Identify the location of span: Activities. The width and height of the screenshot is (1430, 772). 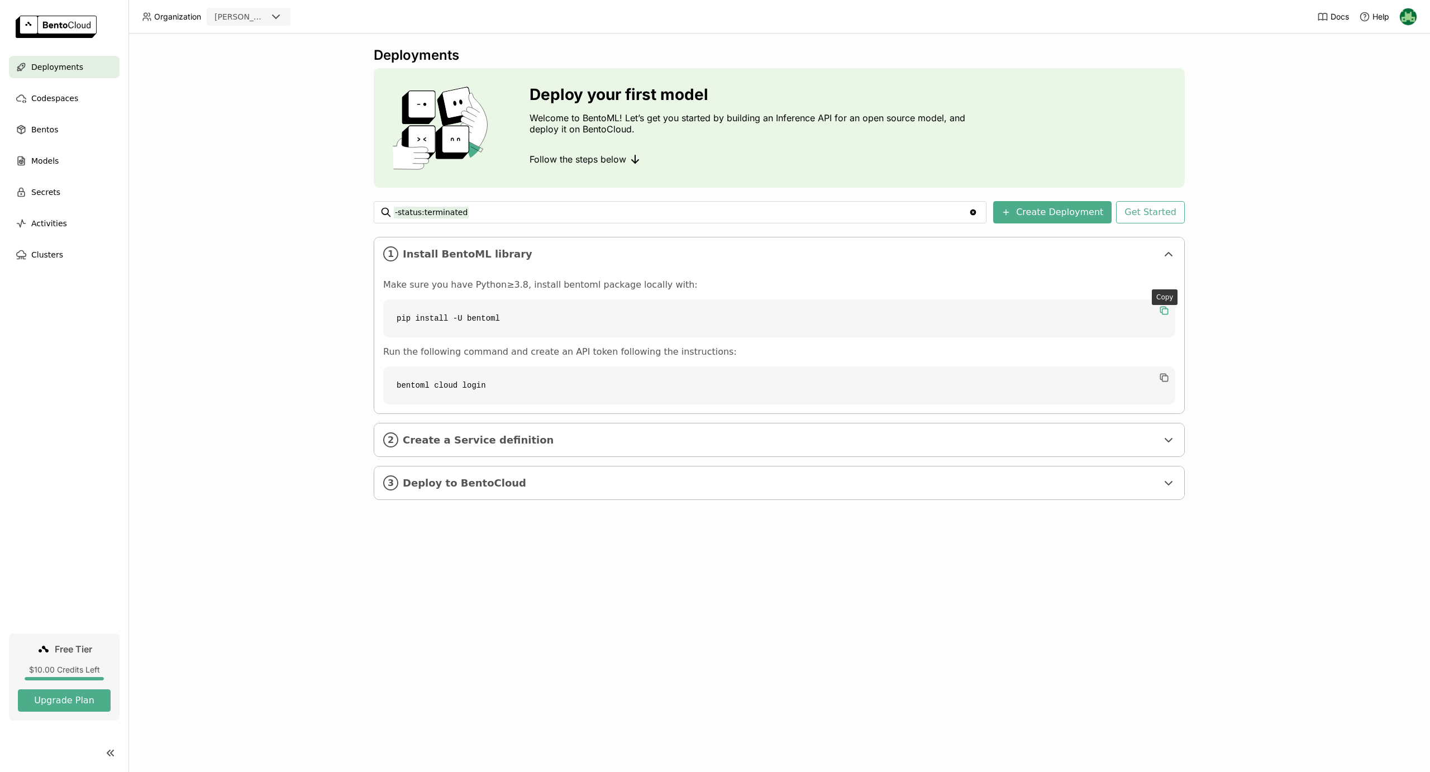
(49, 223).